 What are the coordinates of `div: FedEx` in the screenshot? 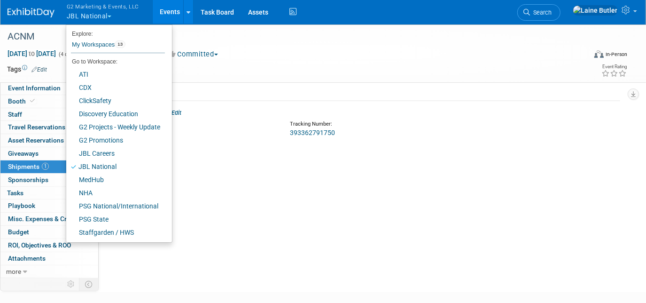 It's located at (196, 132).